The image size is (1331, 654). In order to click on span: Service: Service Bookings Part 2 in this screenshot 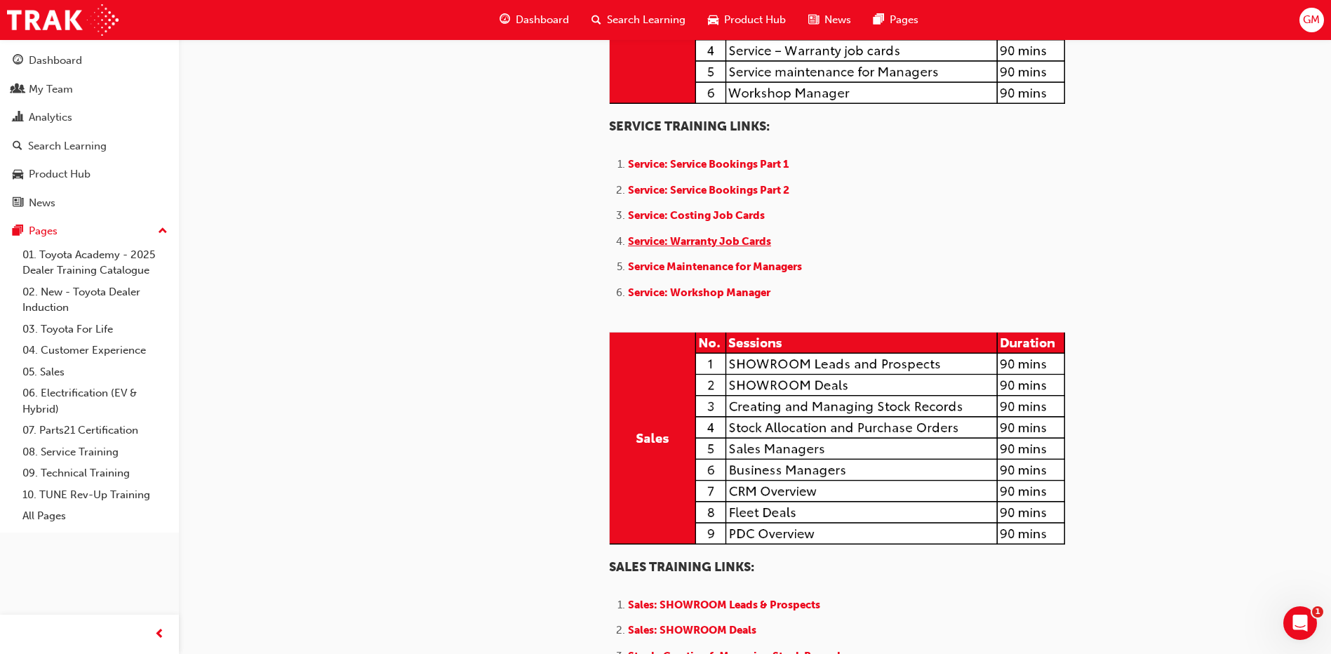, I will do `click(709, 190)`.